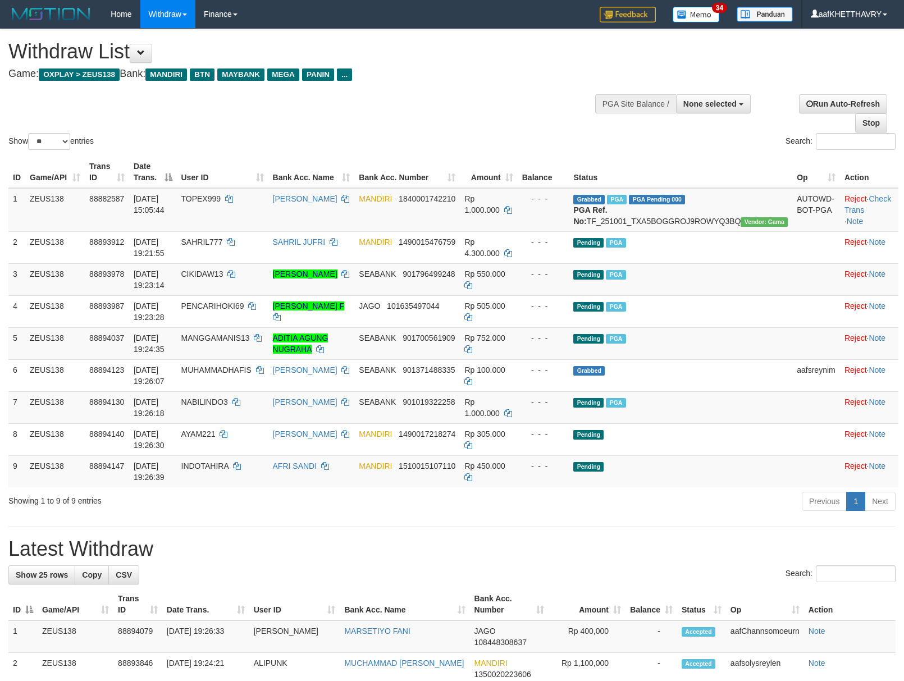 Image resolution: width=904 pixels, height=681 pixels. What do you see at coordinates (124, 575) in the screenshot?
I see `span: CSV` at bounding box center [124, 575].